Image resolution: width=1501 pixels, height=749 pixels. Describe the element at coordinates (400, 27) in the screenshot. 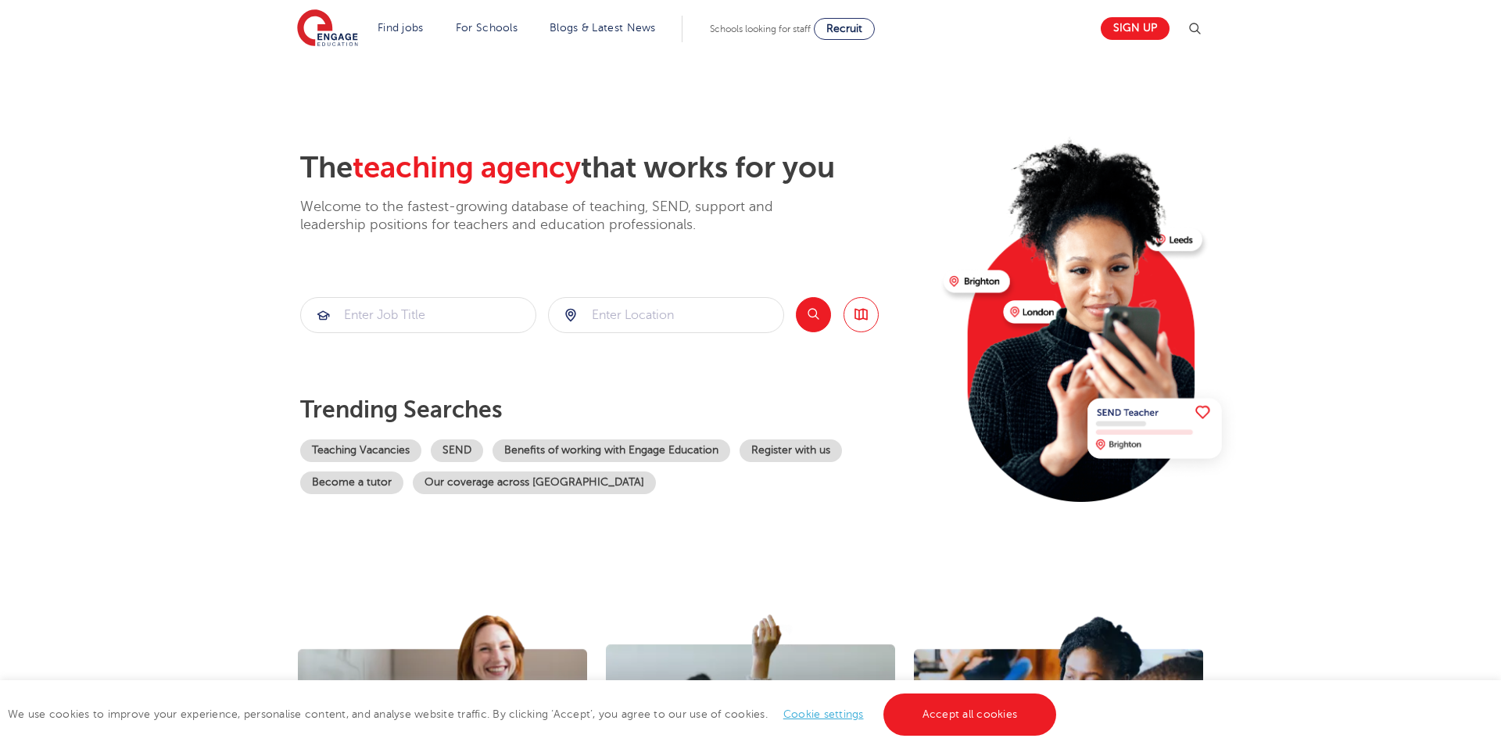

I see `a: Find jobs` at that location.